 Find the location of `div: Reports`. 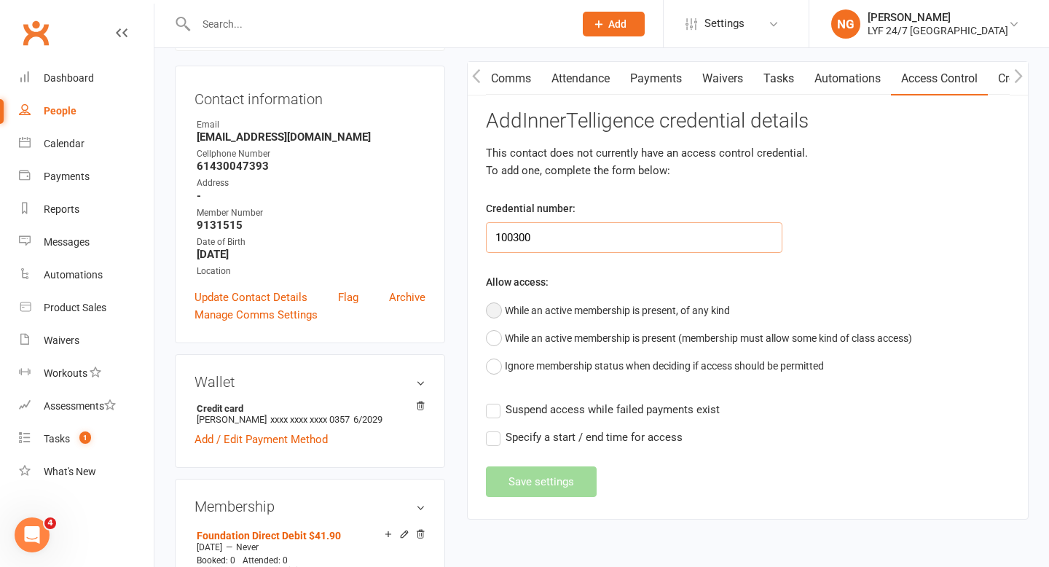

div: Reports is located at coordinates (61, 209).